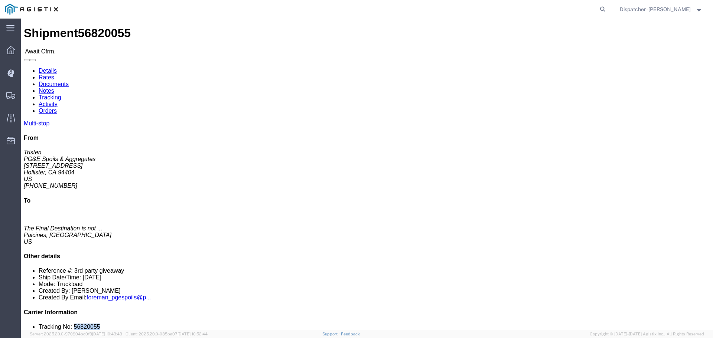  What do you see at coordinates (166, 334) in the screenshot?
I see `span: Client: 2025.20.0-035ba07` at bounding box center [166, 334].